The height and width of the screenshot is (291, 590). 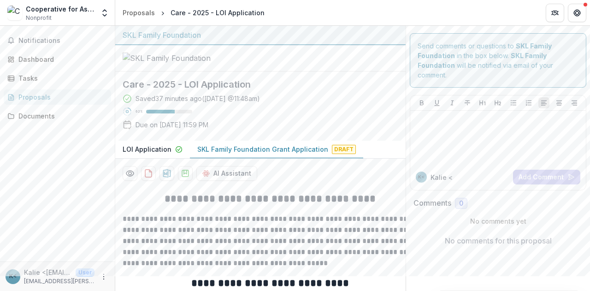 I want to click on button: Add Comment, so click(x=546, y=177).